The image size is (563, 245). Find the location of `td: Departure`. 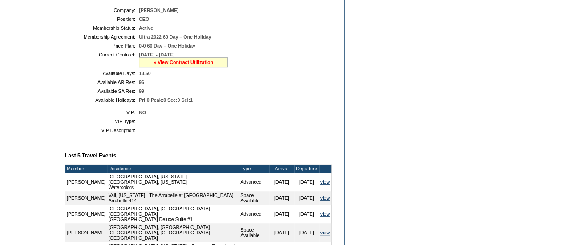

td: Departure is located at coordinates (306, 169).